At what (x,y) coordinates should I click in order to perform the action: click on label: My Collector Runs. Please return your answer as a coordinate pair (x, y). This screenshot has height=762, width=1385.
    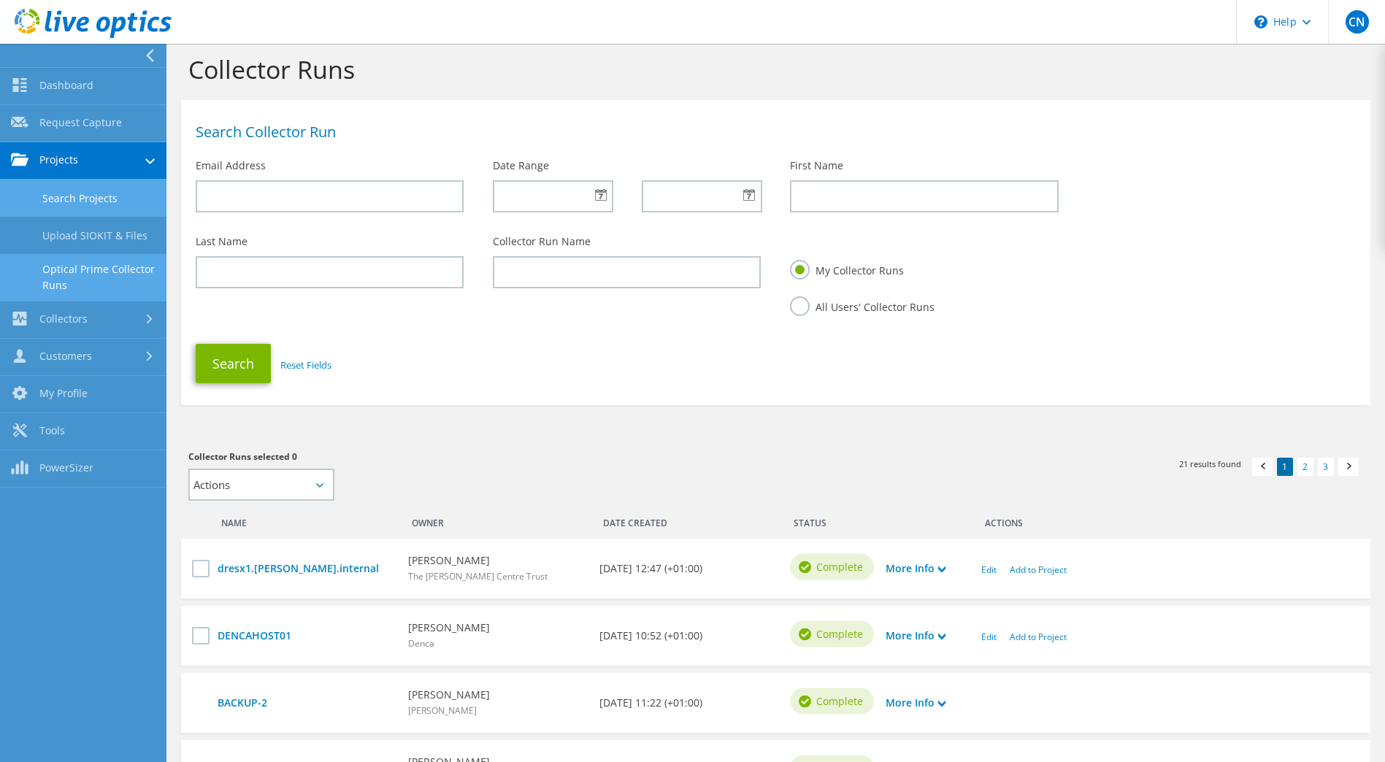
    Looking at the image, I should click on (847, 269).